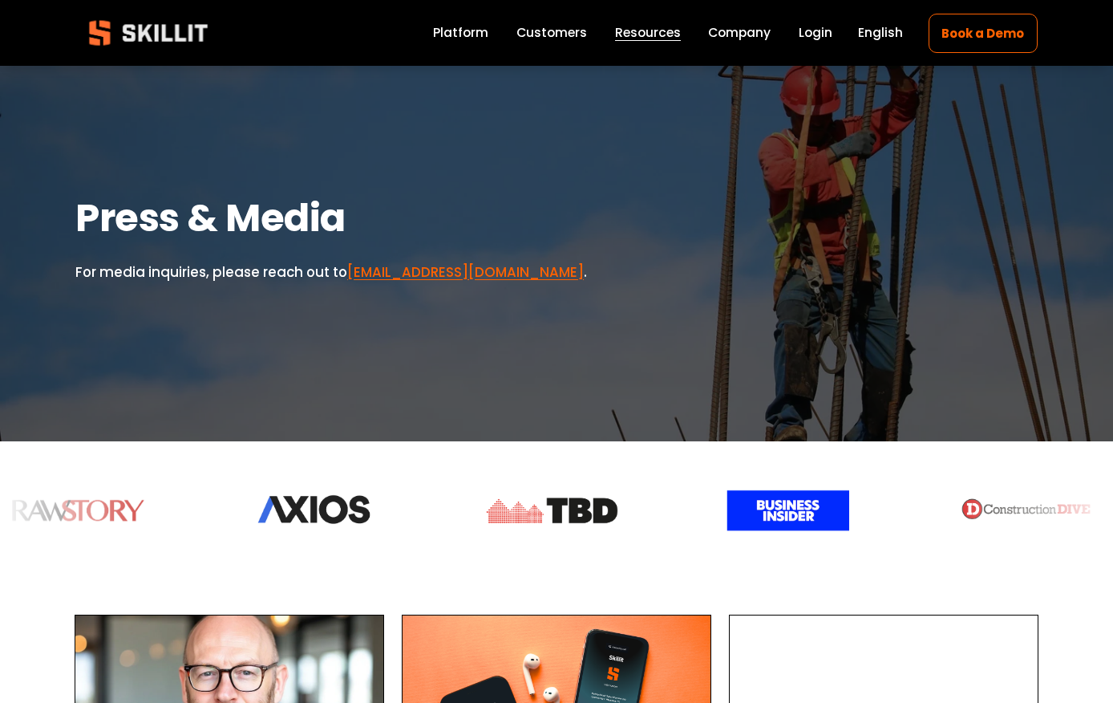 The image size is (1113, 703). I want to click on a: Customers, so click(552, 33).